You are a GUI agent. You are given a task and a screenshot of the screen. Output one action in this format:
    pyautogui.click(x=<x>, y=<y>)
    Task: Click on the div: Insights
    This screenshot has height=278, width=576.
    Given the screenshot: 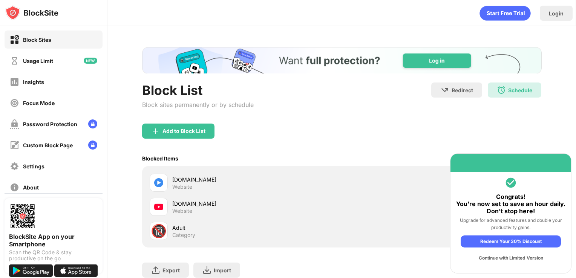 What is the action you would take?
    pyautogui.click(x=34, y=82)
    